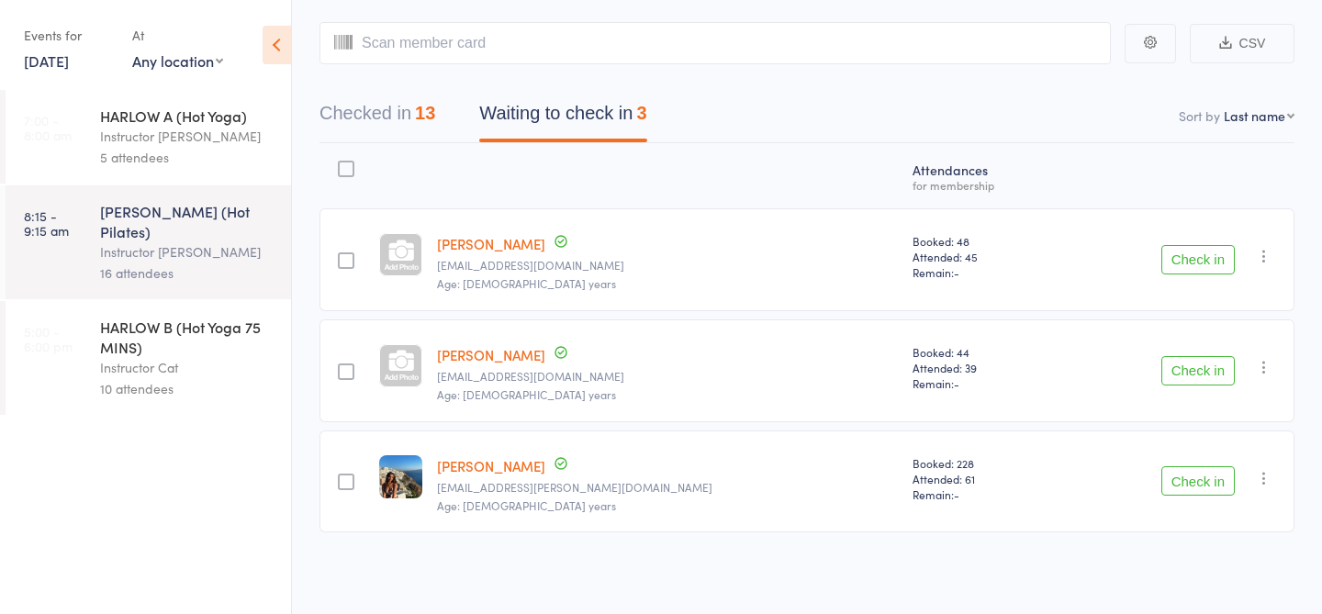  What do you see at coordinates (984, 352) in the screenshot?
I see `span: Booked: 44` at bounding box center [984, 352].